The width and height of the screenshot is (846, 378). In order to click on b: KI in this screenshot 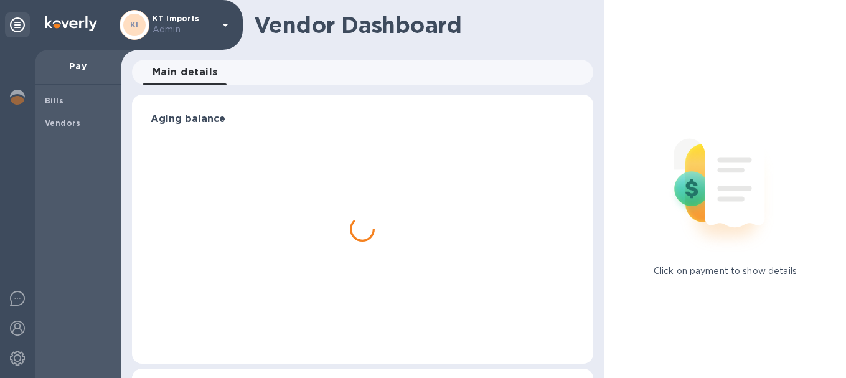, I will do `click(134, 24)`.